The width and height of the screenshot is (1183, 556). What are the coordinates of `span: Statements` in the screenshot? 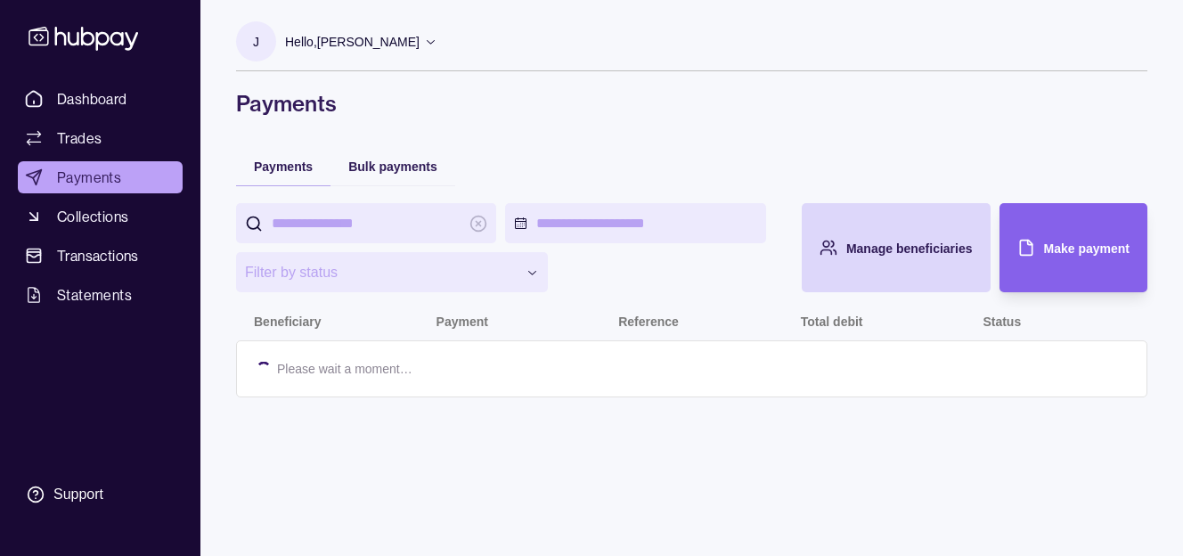 It's located at (94, 295).